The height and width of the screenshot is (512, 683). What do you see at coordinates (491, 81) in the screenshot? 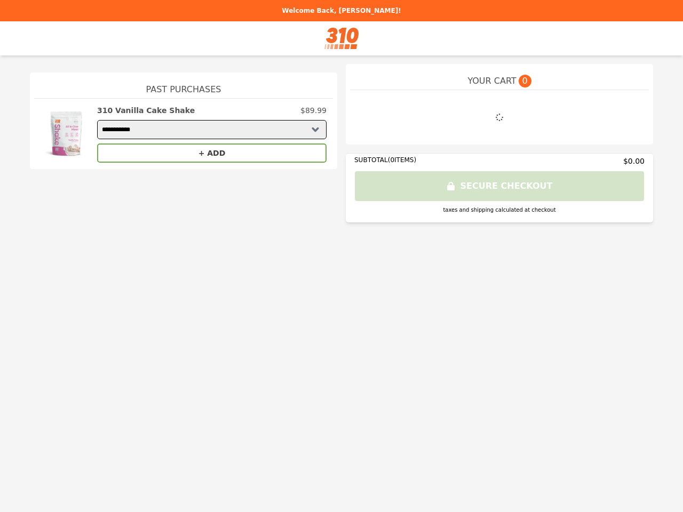
I see `span: YOUR CART` at bounding box center [491, 81].